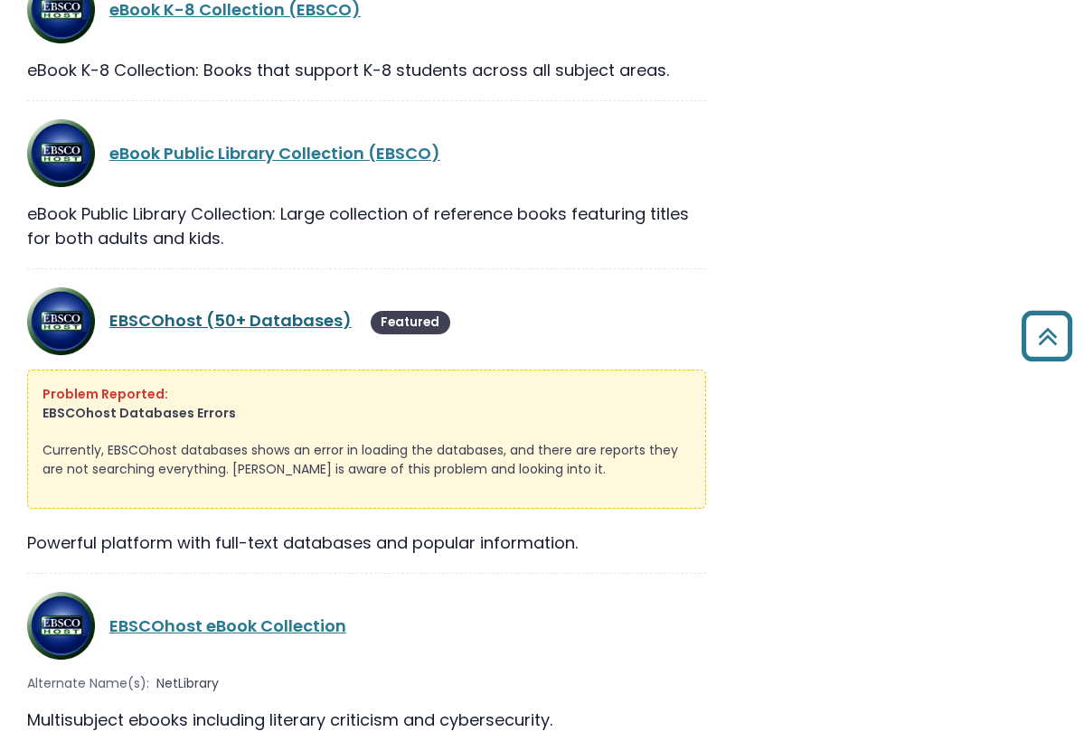  Describe the element at coordinates (1047, 335) in the screenshot. I see `a: Back to Top` at that location.